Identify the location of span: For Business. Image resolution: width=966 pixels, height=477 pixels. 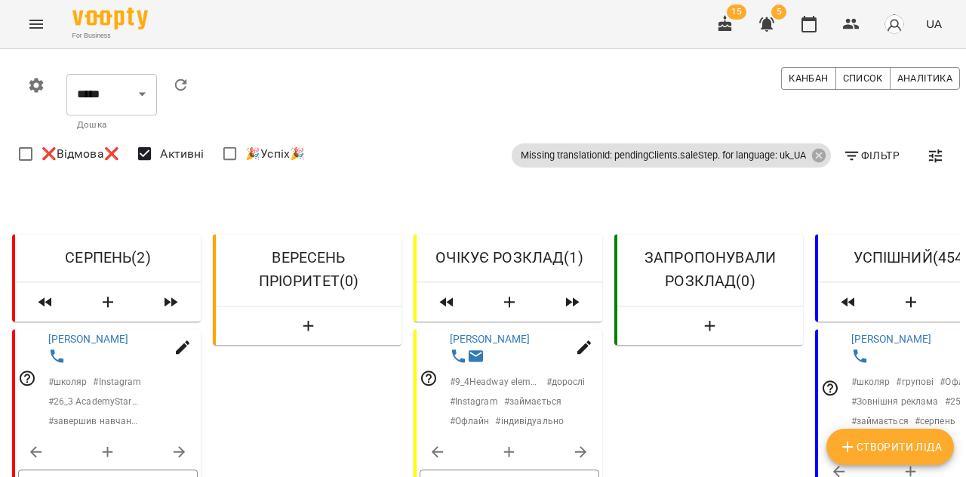
(110, 35).